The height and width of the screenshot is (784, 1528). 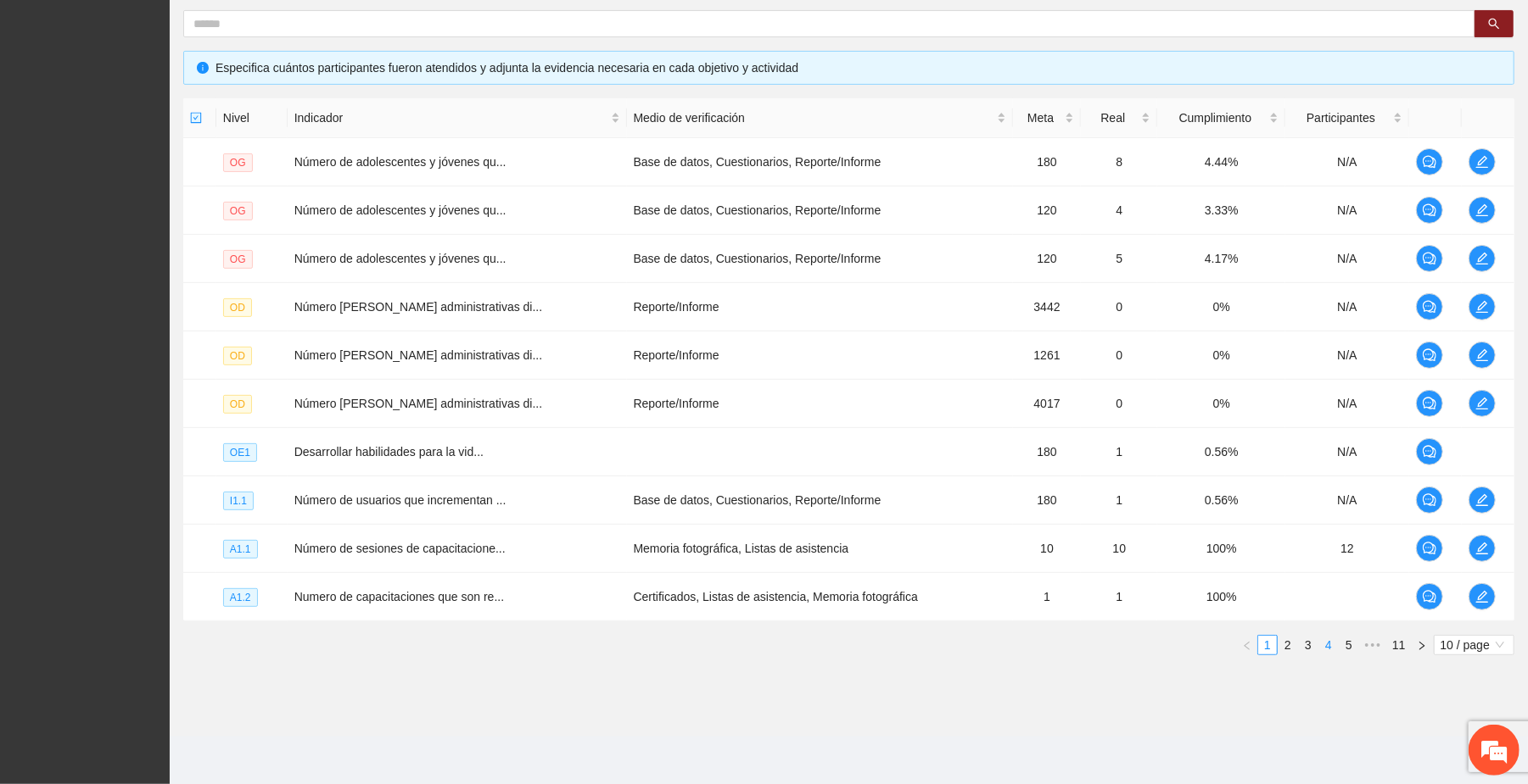 I want to click on td: 4017, so click(x=1047, y=404).